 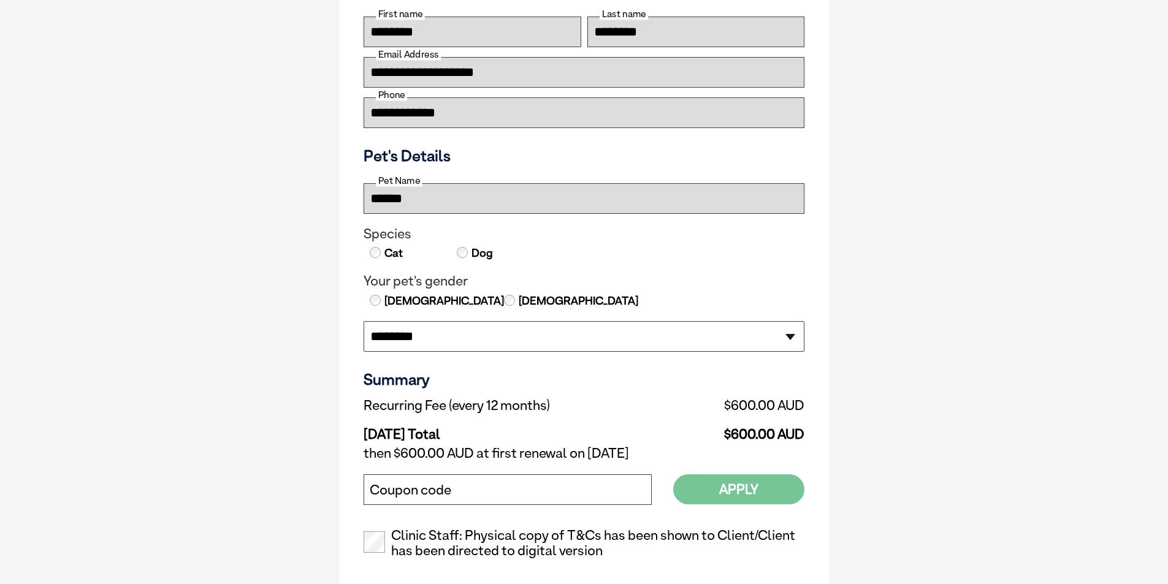 What do you see at coordinates (391, 95) in the screenshot?
I see `label: Phone` at bounding box center [391, 95].